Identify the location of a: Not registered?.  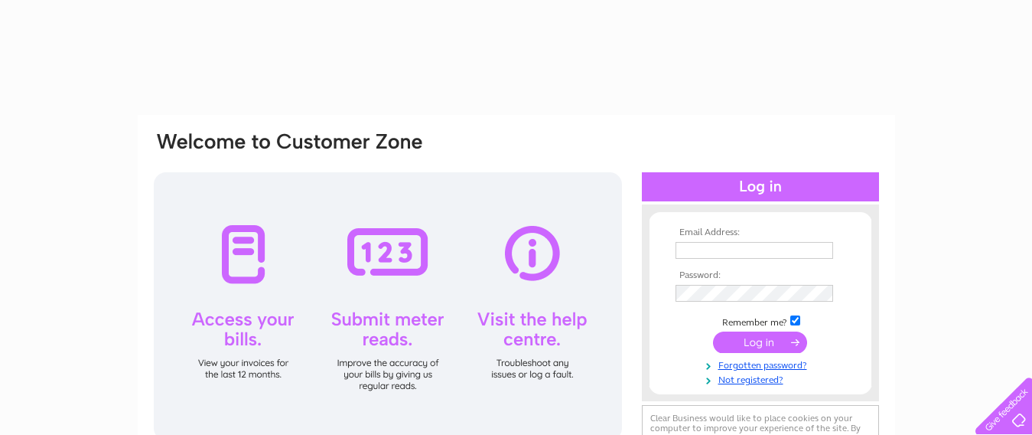
(762, 378).